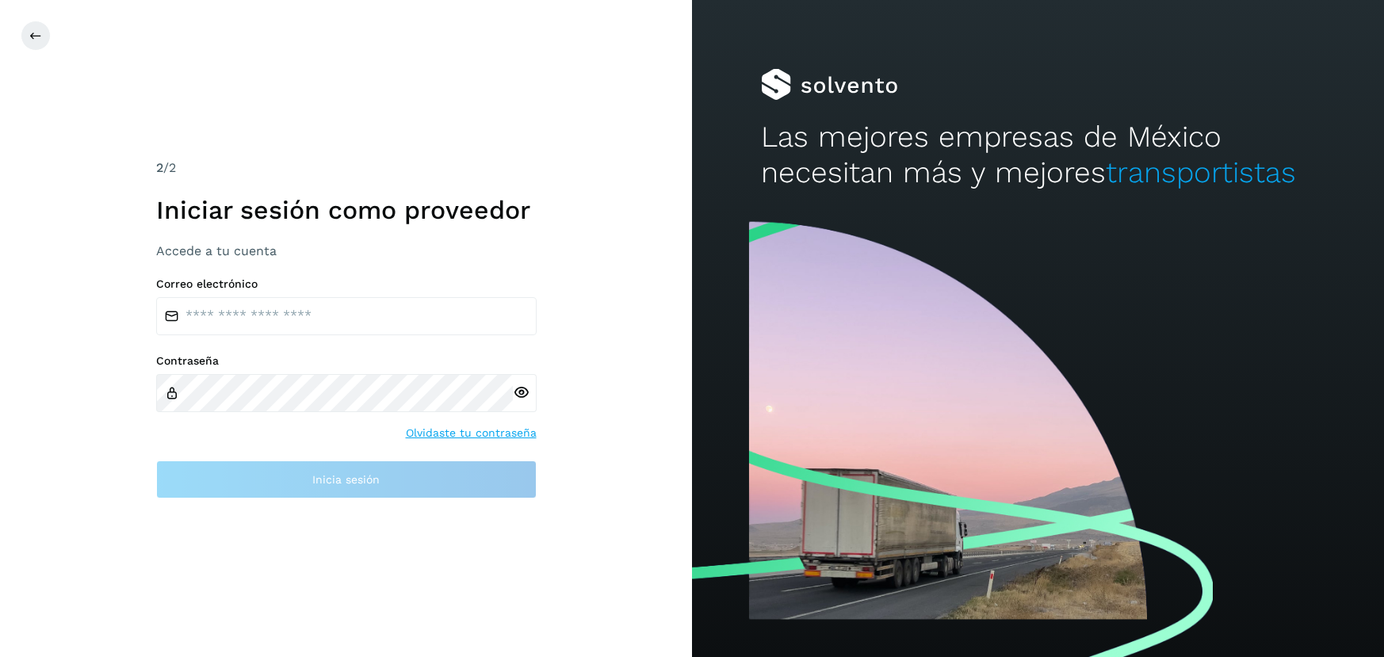 The image size is (1384, 657). I want to click on h1: Iniciar sesión como proveedor, so click(347, 210).